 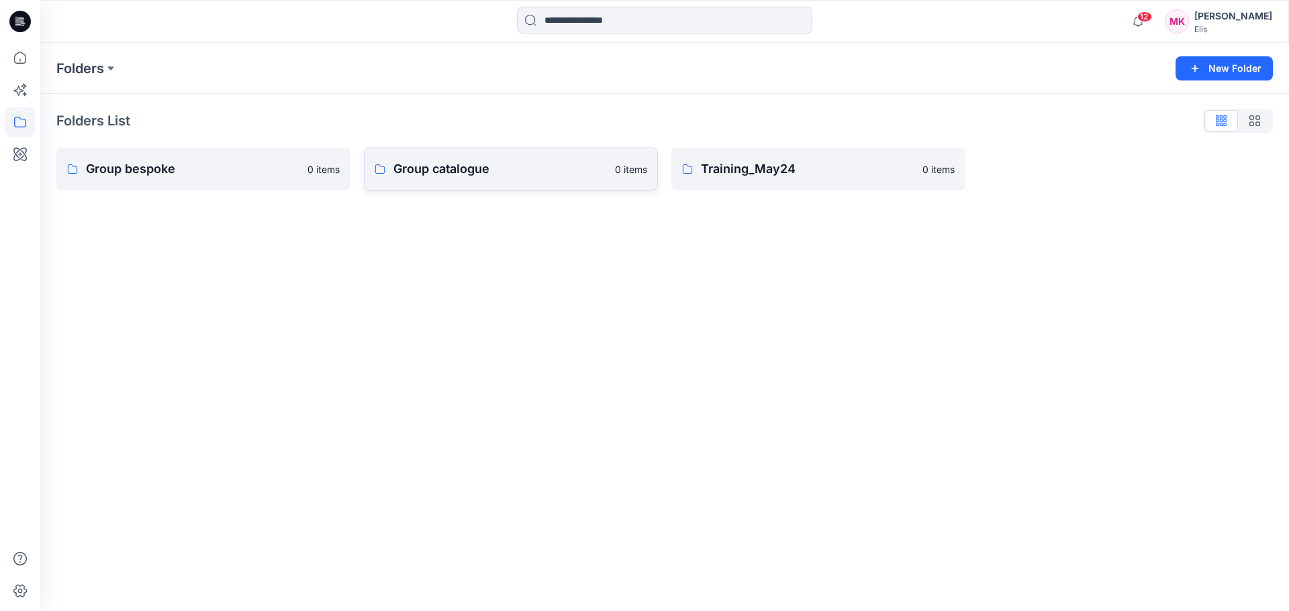 I want to click on a: Folders, so click(x=80, y=68).